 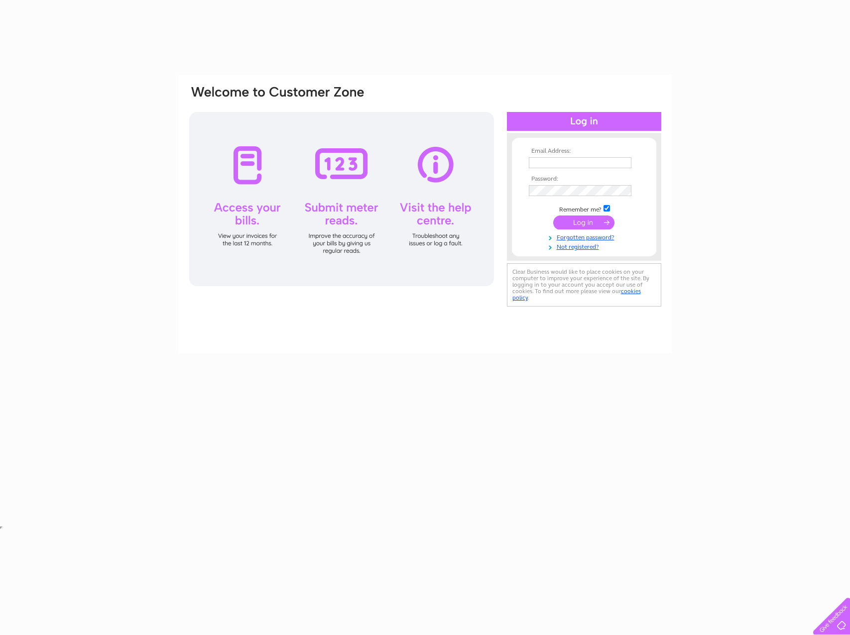 What do you see at coordinates (584, 285) in the screenshot?
I see `div: Clear Business would like to place cookies on your computer to improve your experience of the sit...` at bounding box center [584, 285].